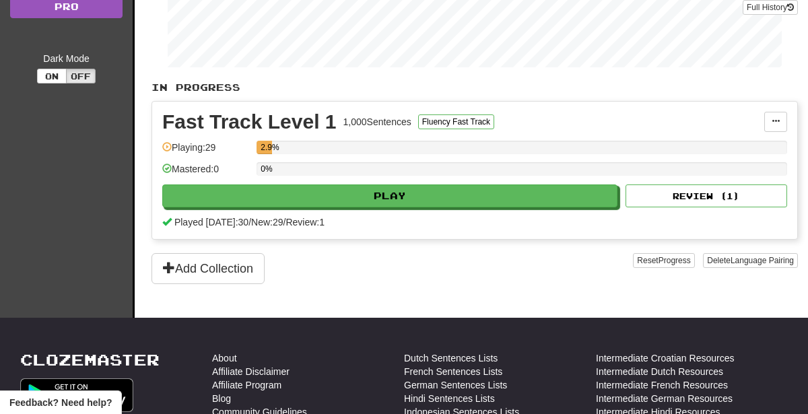 The height and width of the screenshot is (414, 808). I want to click on button: ResetProgress, so click(664, 261).